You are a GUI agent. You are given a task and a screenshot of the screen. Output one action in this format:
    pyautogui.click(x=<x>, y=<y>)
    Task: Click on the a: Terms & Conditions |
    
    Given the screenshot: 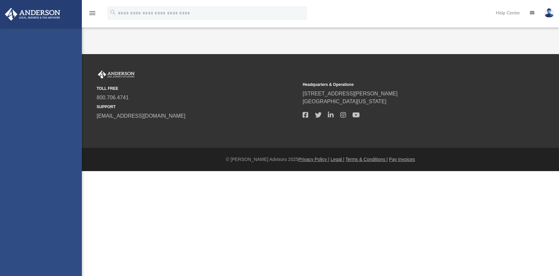 What is the action you would take?
    pyautogui.click(x=366, y=159)
    